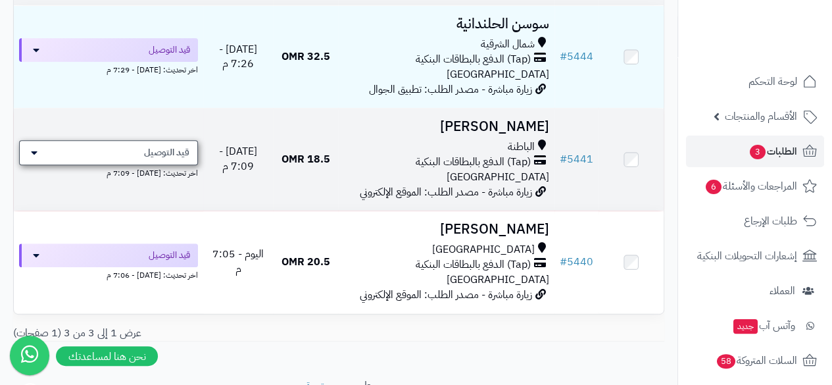  I want to click on a: #5440, so click(576, 262).